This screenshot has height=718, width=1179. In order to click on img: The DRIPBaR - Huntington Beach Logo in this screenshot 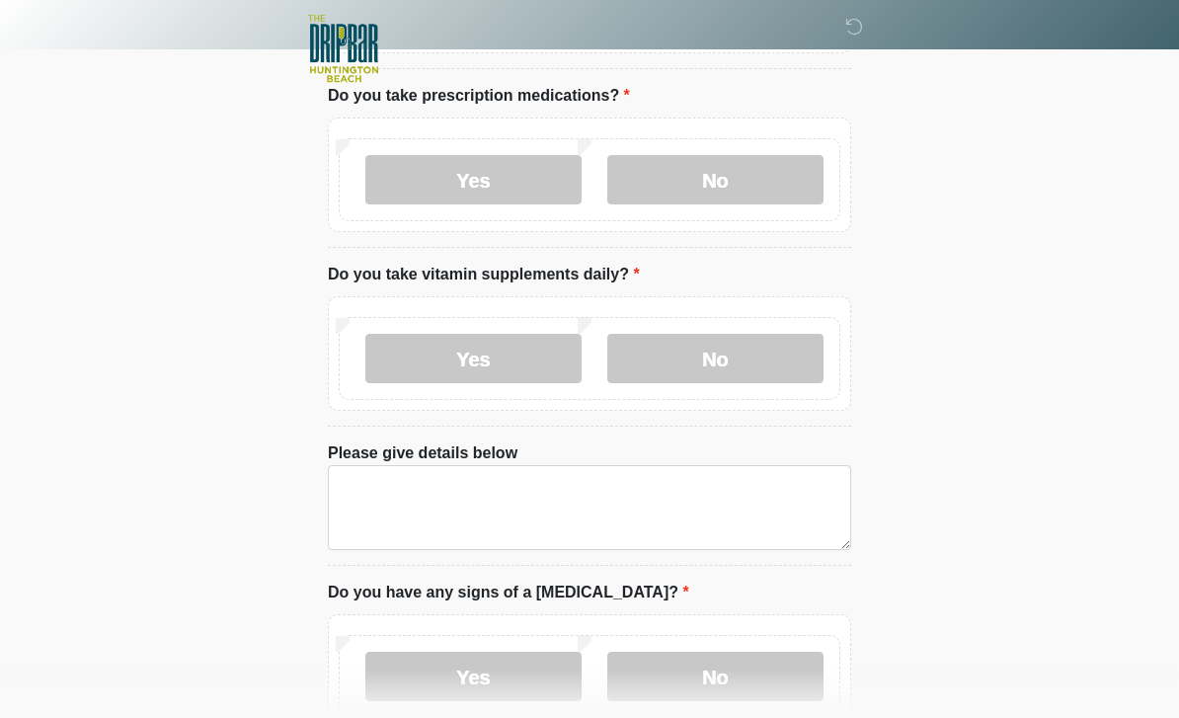, I will do `click(343, 48)`.